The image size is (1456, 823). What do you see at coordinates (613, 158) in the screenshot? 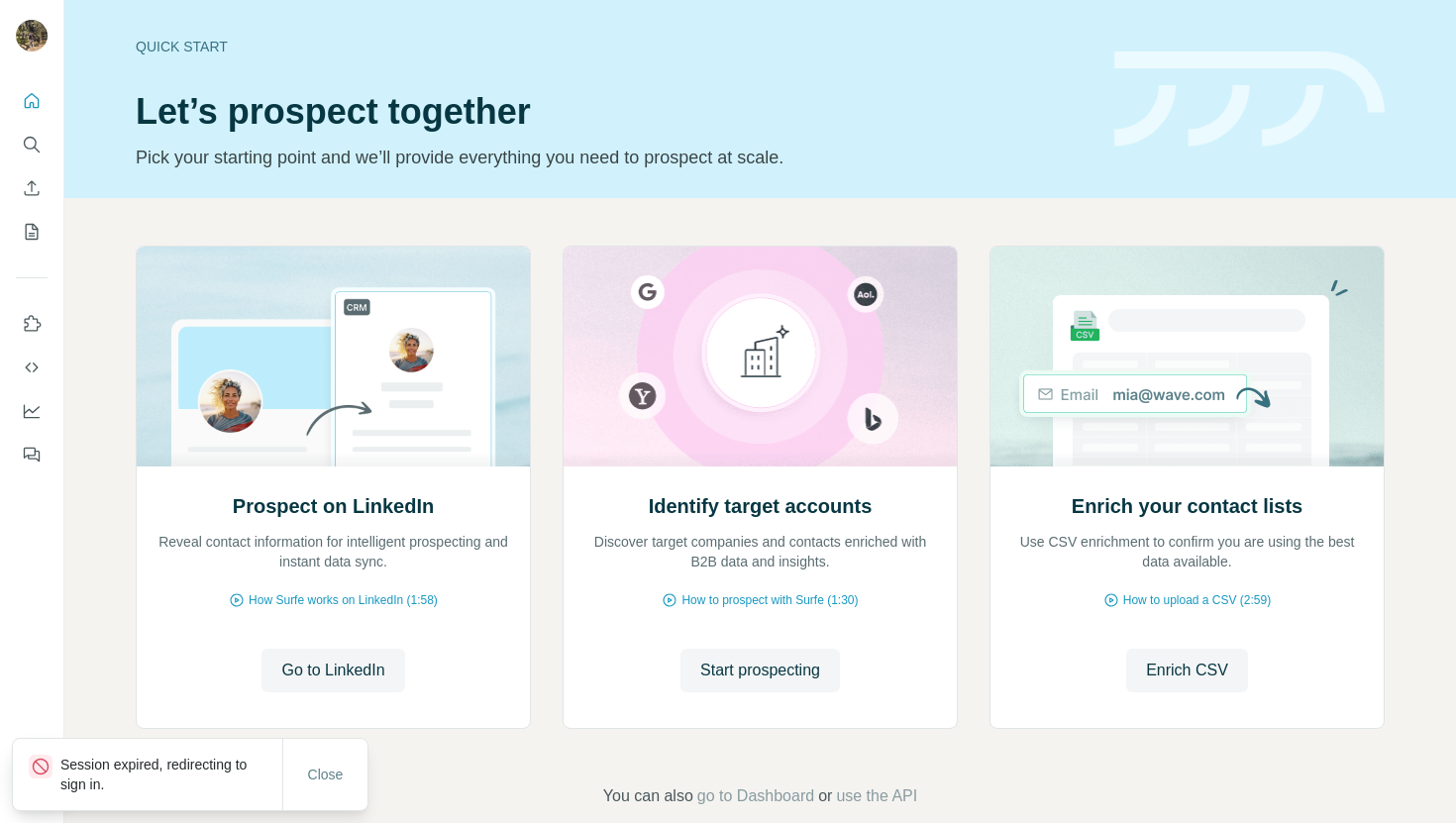
I see `p: Pick your starting point and we’ll provide everything you need to prospect at scale.` at bounding box center [613, 158].